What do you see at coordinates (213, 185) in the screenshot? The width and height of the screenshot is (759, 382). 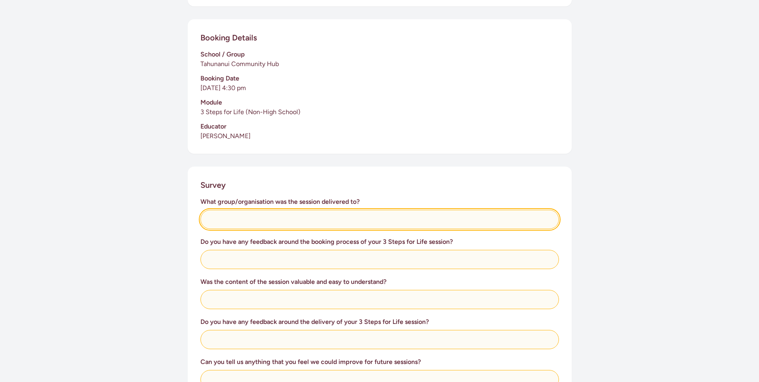 I see `h2: Survey` at bounding box center [213, 185].